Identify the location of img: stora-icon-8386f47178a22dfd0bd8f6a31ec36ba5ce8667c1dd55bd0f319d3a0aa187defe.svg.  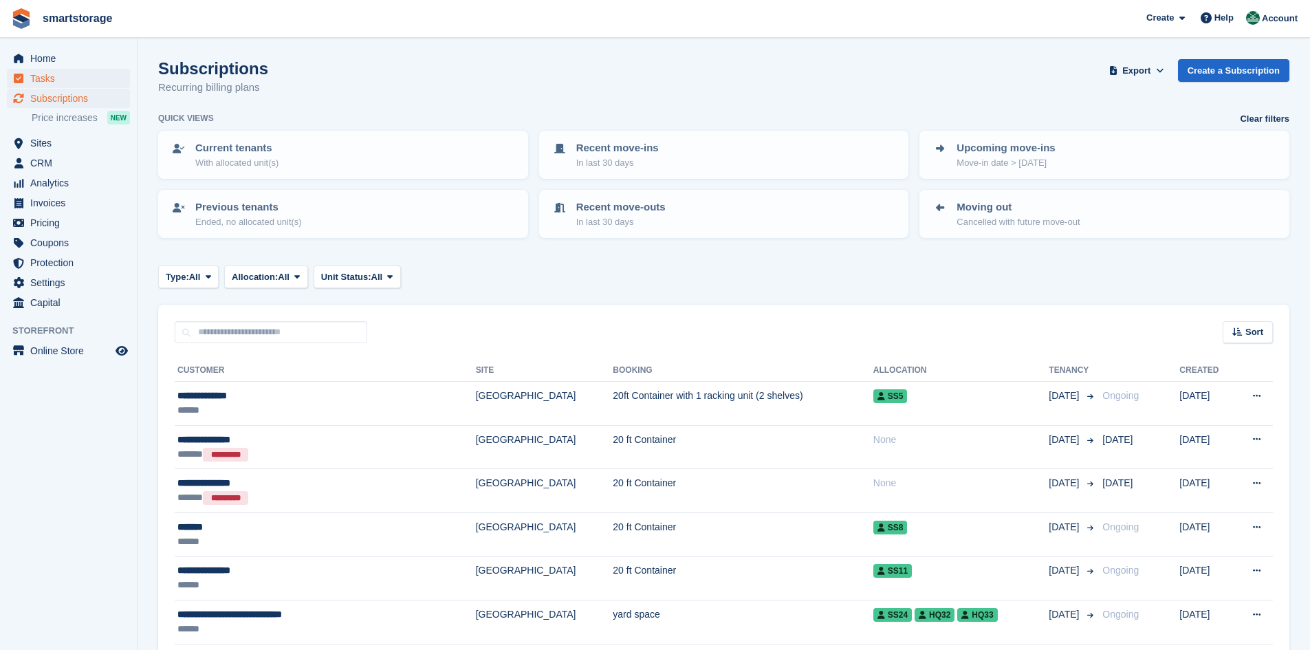
(21, 19).